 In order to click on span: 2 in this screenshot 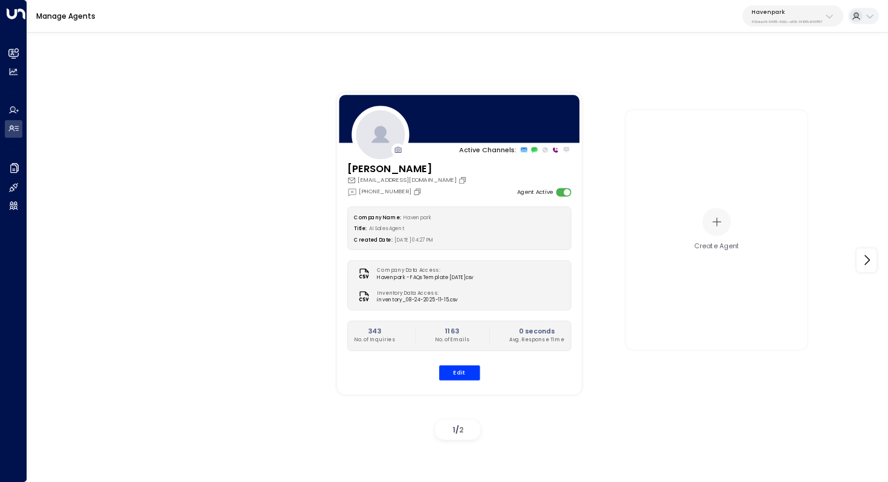, I will do `click(461, 429)`.